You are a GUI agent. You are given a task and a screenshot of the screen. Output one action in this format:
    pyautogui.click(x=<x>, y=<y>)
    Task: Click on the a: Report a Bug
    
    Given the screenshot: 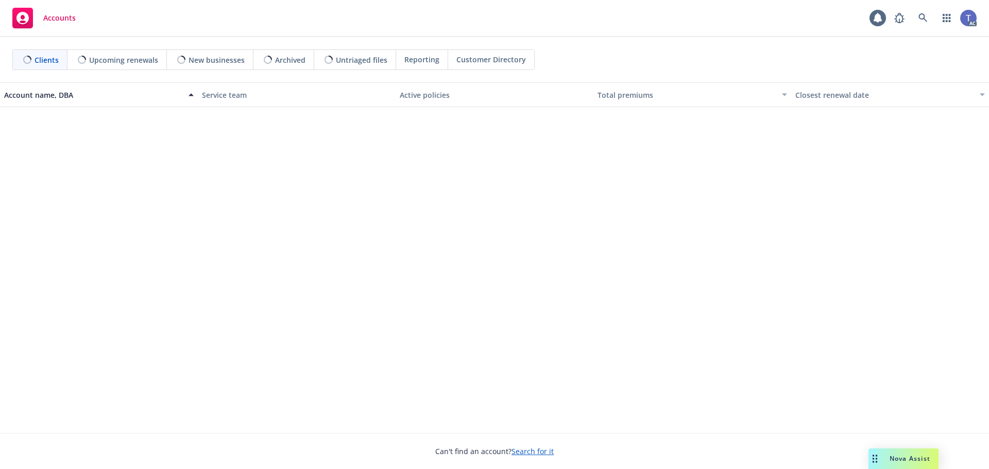 What is the action you would take?
    pyautogui.click(x=899, y=18)
    